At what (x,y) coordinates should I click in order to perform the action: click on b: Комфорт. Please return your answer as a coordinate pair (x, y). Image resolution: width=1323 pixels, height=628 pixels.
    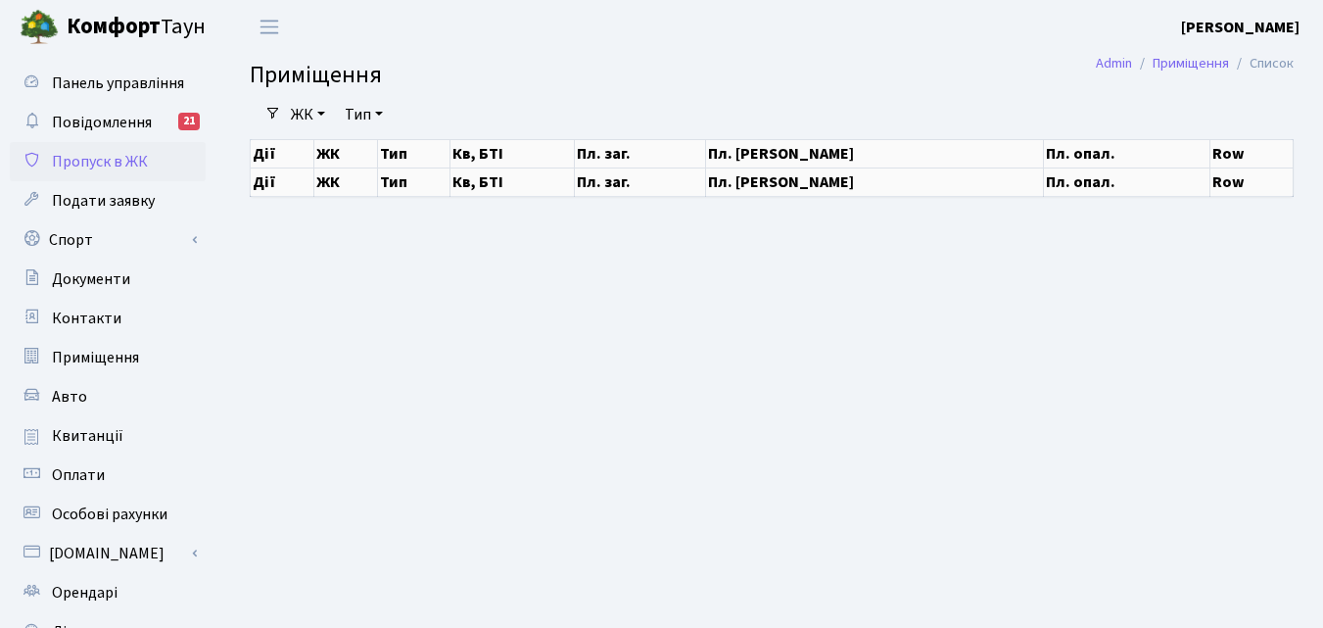
    Looking at the image, I should click on (114, 26).